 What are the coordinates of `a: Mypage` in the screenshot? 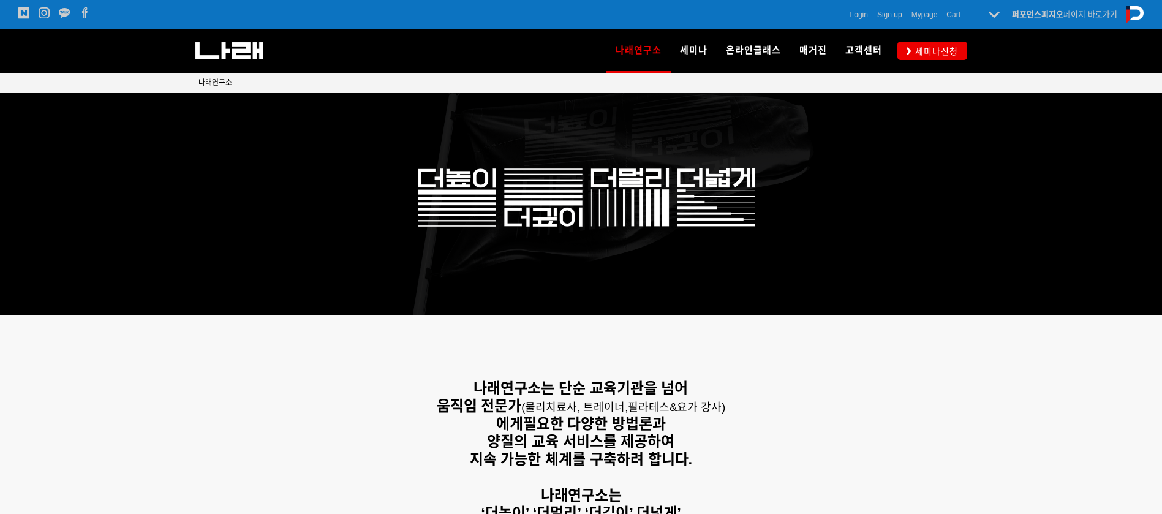 It's located at (924, 15).